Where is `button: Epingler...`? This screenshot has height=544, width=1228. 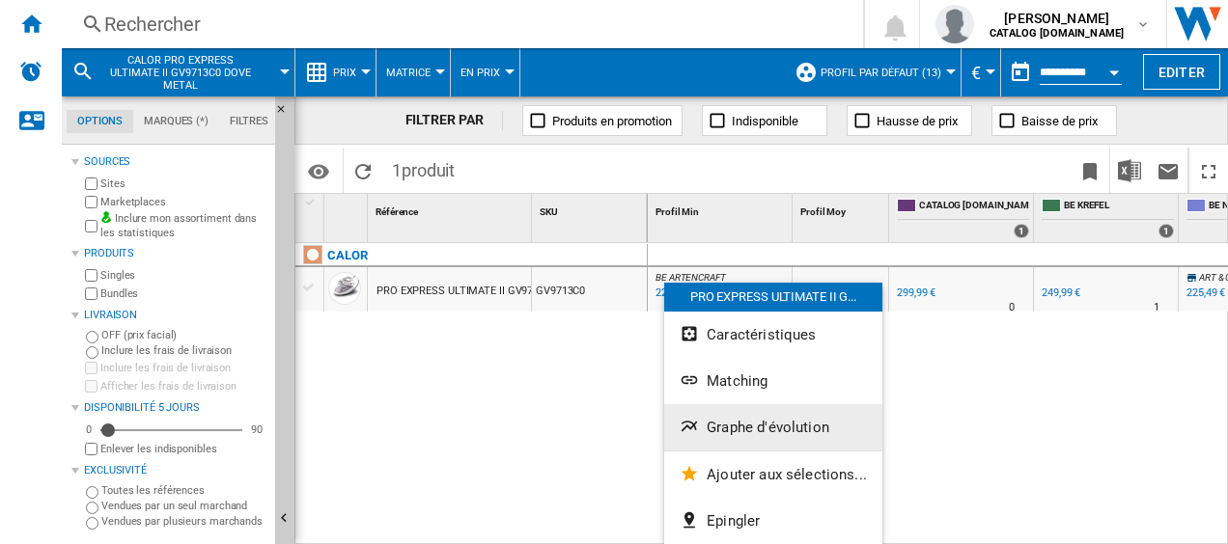 button: Epingler... is located at coordinates (773, 521).